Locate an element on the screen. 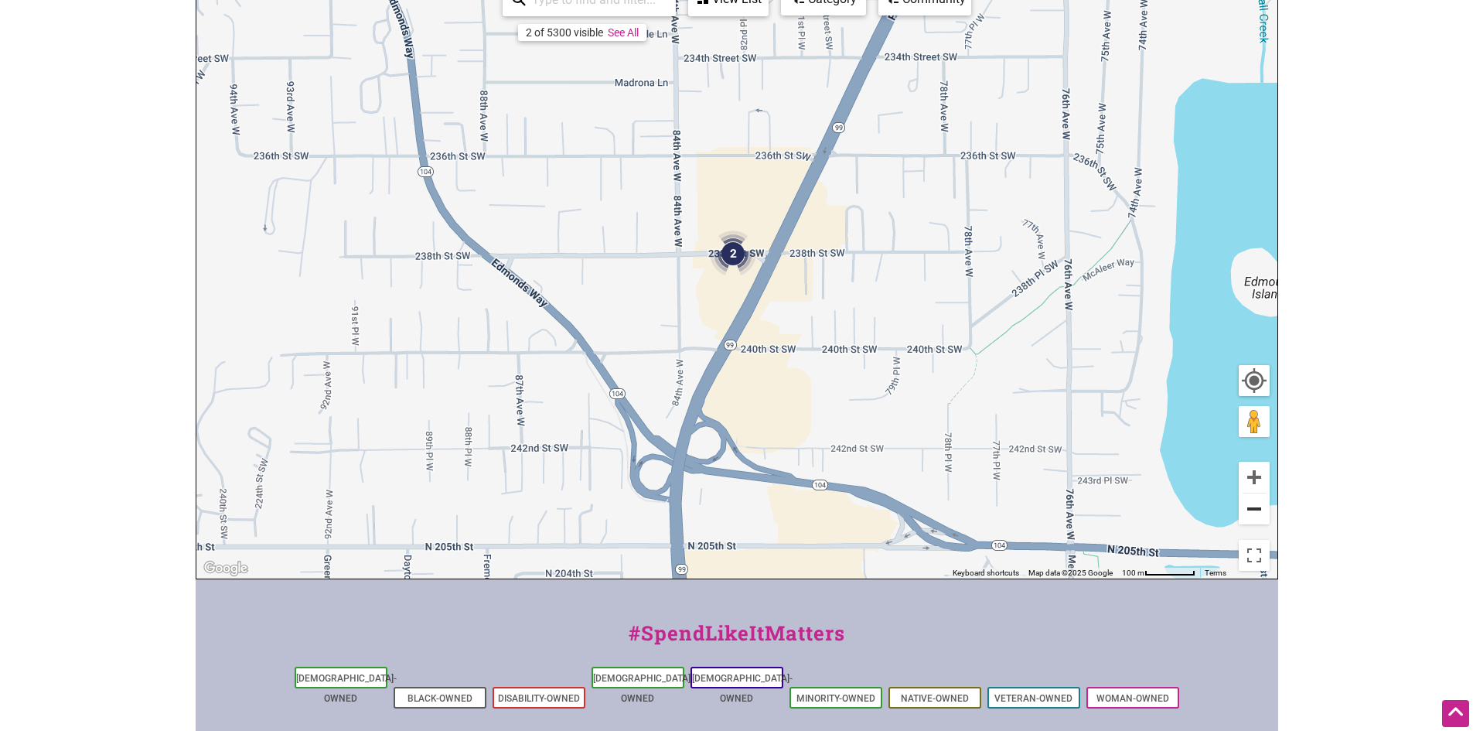 The image size is (1473, 731). div: 2 of 5300 visible is located at coordinates (564, 32).